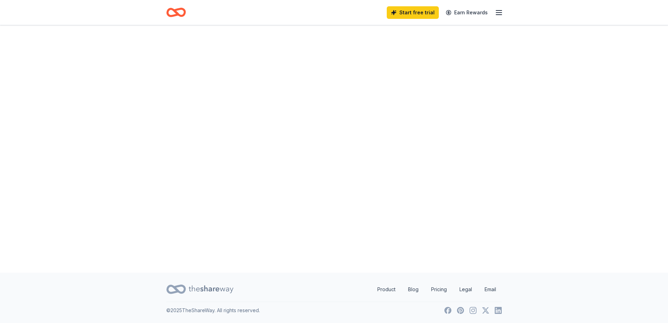 This screenshot has height=323, width=668. What do you see at coordinates (386, 289) in the screenshot?
I see `a: Product` at bounding box center [386, 289].